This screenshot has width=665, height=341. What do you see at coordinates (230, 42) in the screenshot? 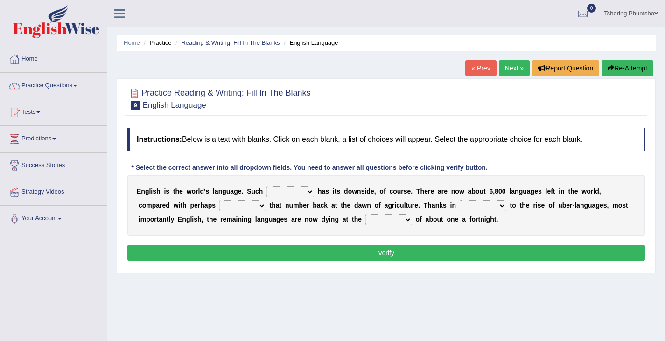
I see `a: Reading & Writing: Fill In The Blanks` at bounding box center [230, 42].